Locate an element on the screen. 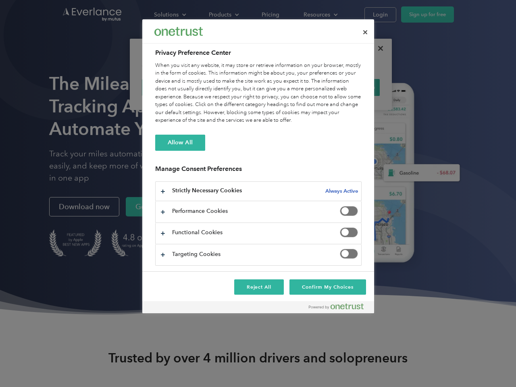  button: Reject All is located at coordinates (259, 287).